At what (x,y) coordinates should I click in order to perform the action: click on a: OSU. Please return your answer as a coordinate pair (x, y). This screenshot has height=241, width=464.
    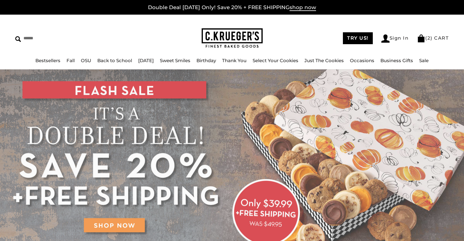
    Looking at the image, I should click on (86, 60).